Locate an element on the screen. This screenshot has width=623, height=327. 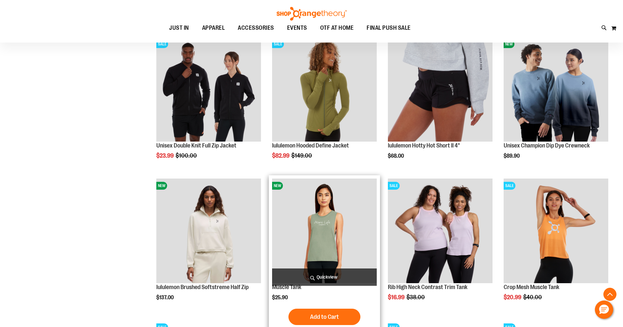
span: $38.00 is located at coordinates (416, 297).